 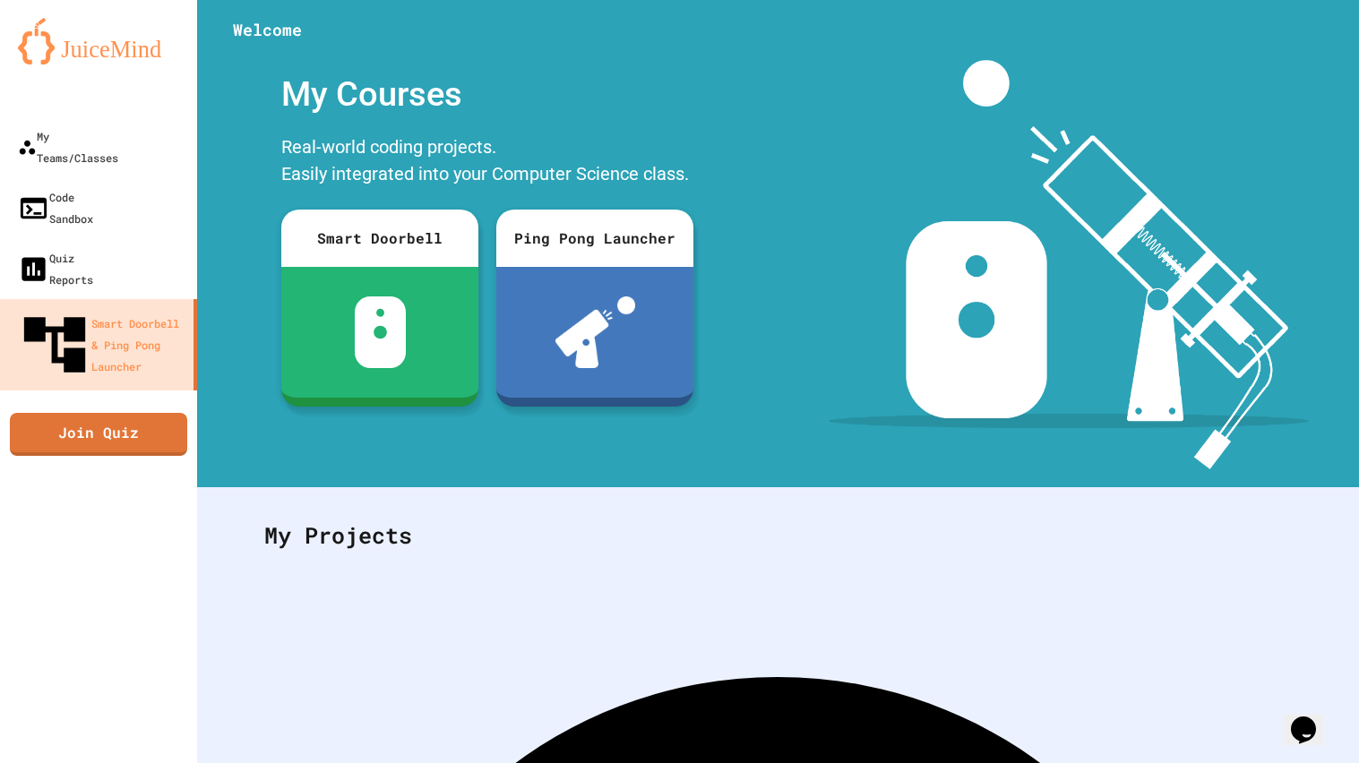 I want to click on div: My Projects, so click(x=778, y=536).